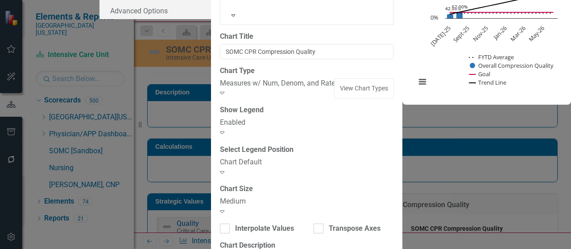 This screenshot has height=249, width=571. What do you see at coordinates (355, 229) in the screenshot?
I see `div: Transpose Axes` at bounding box center [355, 229].